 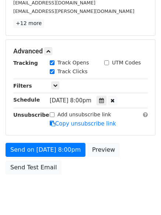 What do you see at coordinates (25, 63) in the screenshot?
I see `strong: Tracking` at bounding box center [25, 63].